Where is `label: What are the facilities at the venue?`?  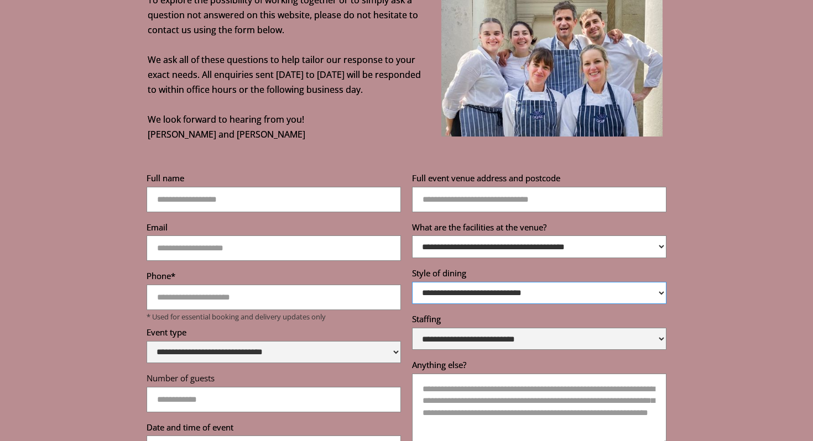
label: What are the facilities at the venue? is located at coordinates (539, 229).